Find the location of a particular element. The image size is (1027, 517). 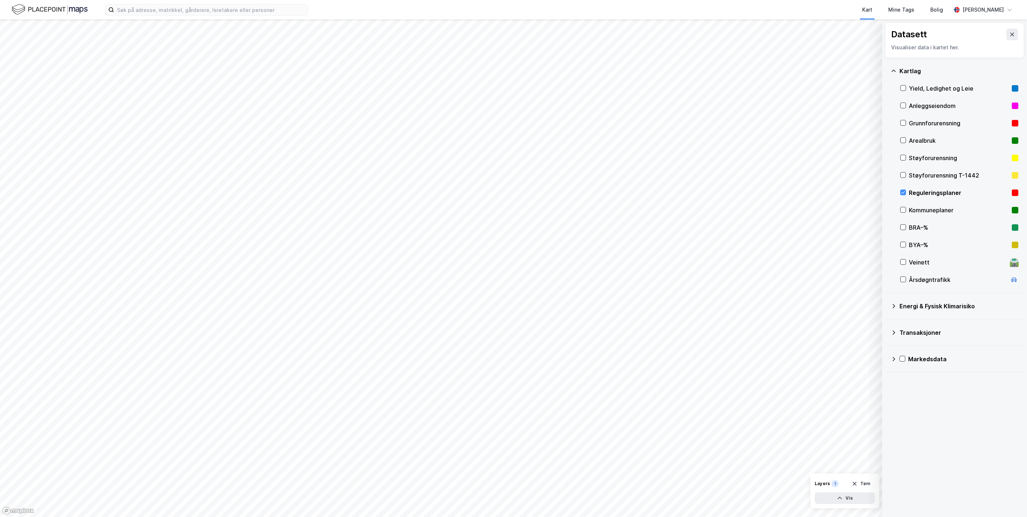

div: Visualiser data i kartet her. is located at coordinates (955, 47).